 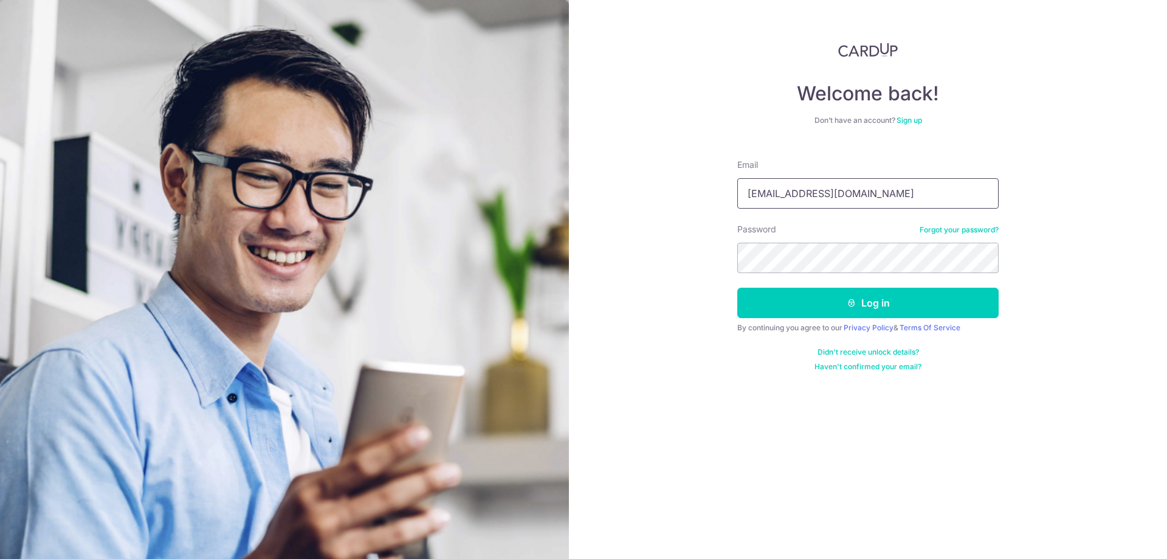 What do you see at coordinates (930, 327) in the screenshot?
I see `a: Terms Of Service` at bounding box center [930, 327].